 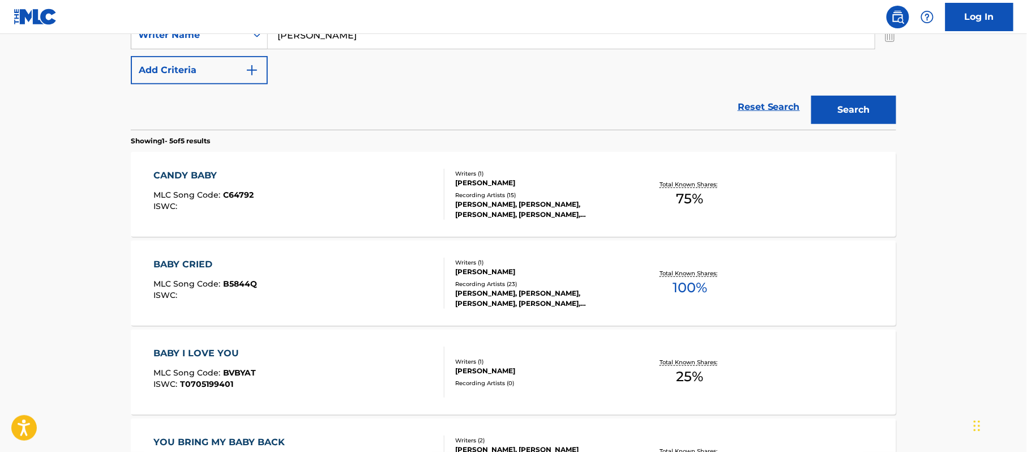 I want to click on img: search, so click(x=898, y=17).